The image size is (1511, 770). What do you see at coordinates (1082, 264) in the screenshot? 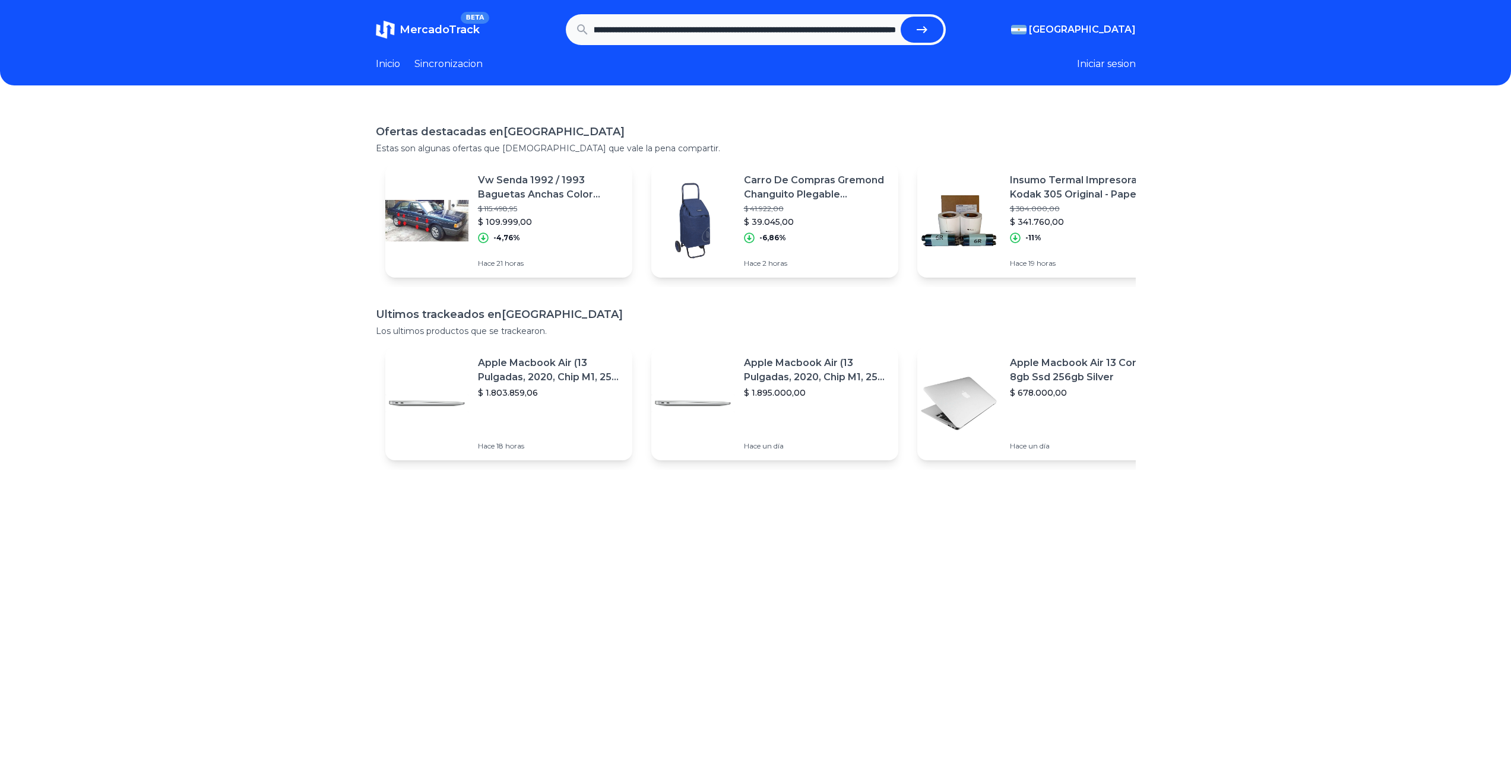
I see `p: Hace 19 horas` at bounding box center [1082, 264].